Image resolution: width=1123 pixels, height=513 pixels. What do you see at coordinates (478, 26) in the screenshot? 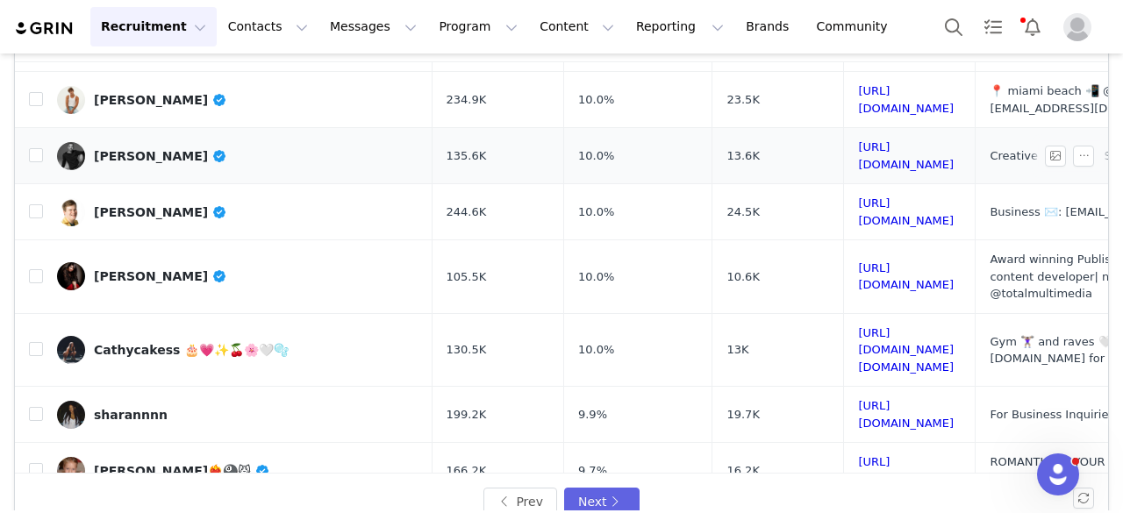
I see `button: Program` at bounding box center [478, 26].